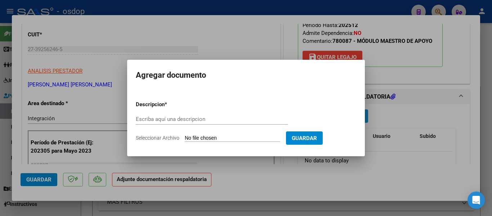 The height and width of the screenshot is (216, 492). I want to click on div: Open Intercom Messenger, so click(476, 200).